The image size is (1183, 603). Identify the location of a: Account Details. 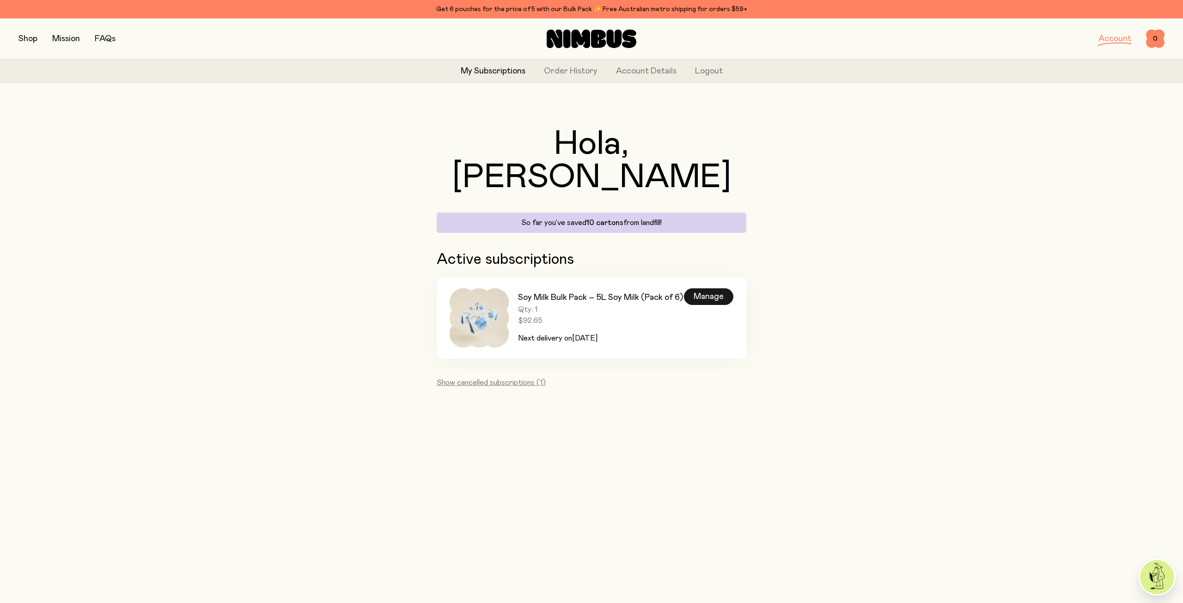
(646, 71).